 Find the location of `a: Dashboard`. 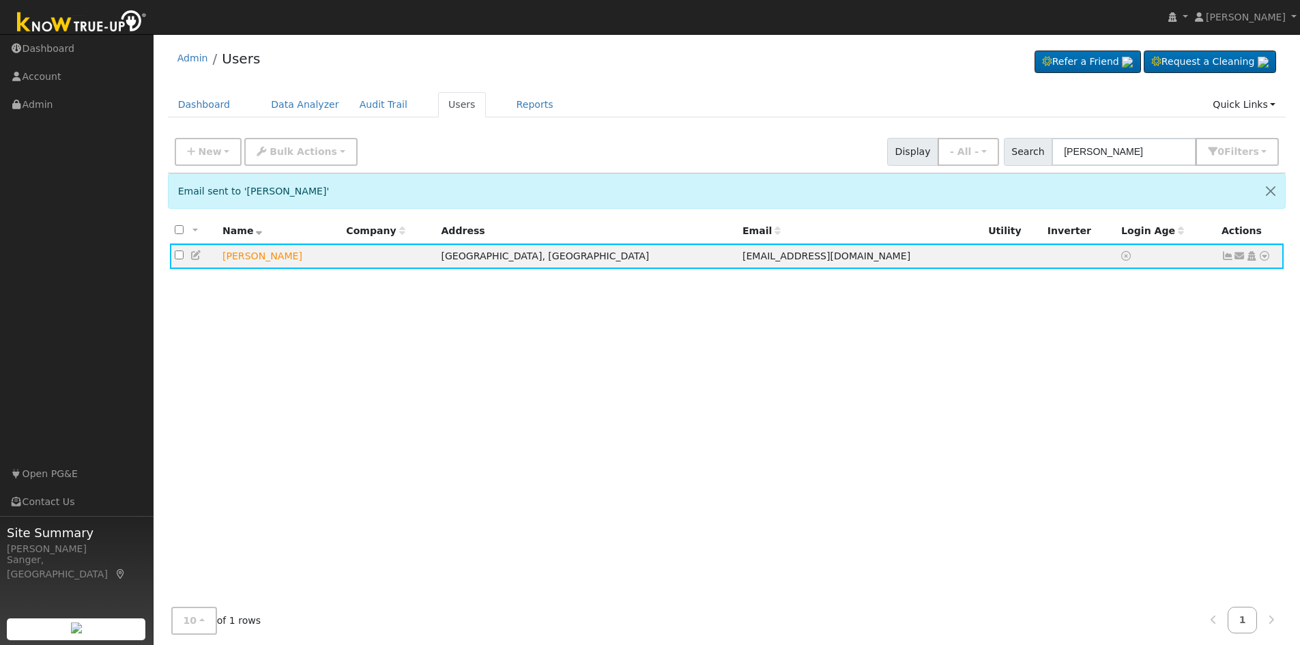

a: Dashboard is located at coordinates (204, 104).